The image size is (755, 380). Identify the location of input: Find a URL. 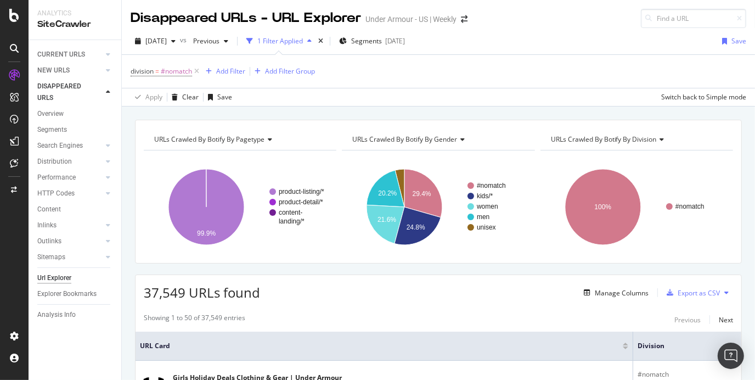
(693, 18).